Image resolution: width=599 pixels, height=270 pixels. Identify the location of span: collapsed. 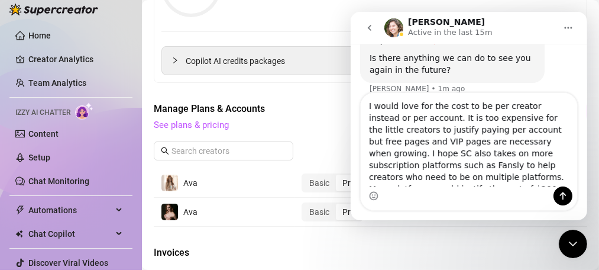
(175, 60).